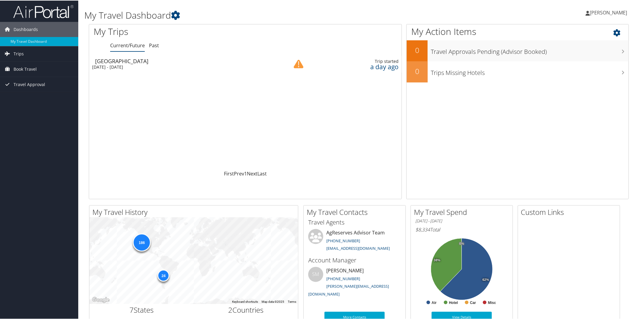  What do you see at coordinates (239, 173) in the screenshot?
I see `a: Prev` at bounding box center [239, 173].